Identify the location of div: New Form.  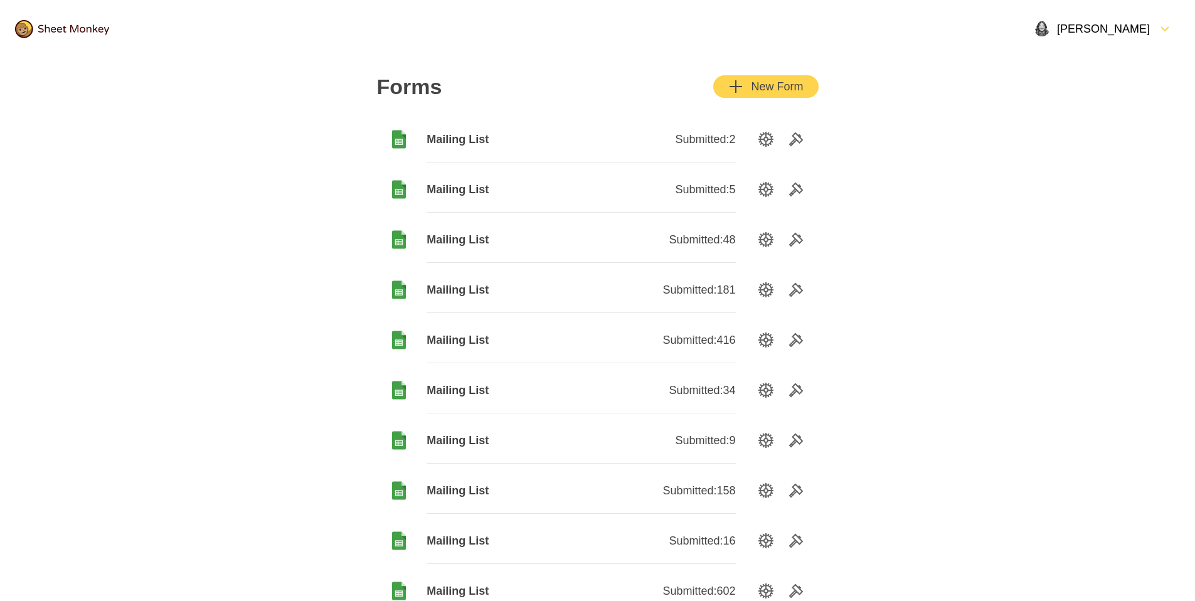
(765, 87).